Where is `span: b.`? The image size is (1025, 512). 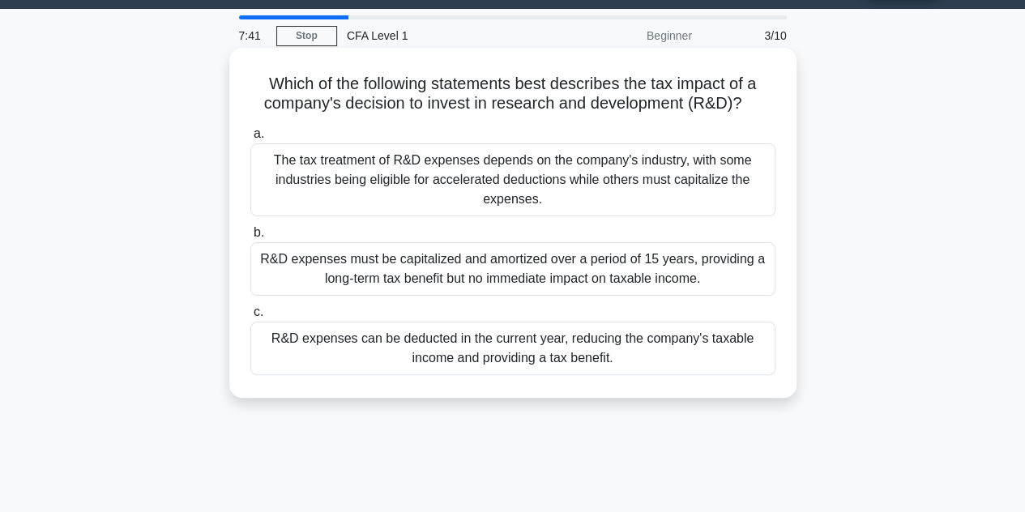
span: b. is located at coordinates (258, 232).